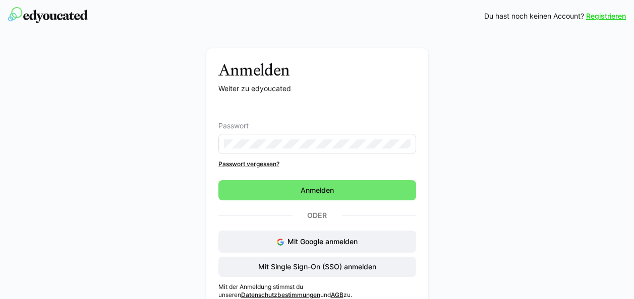  I want to click on a: AGB, so click(337, 295).